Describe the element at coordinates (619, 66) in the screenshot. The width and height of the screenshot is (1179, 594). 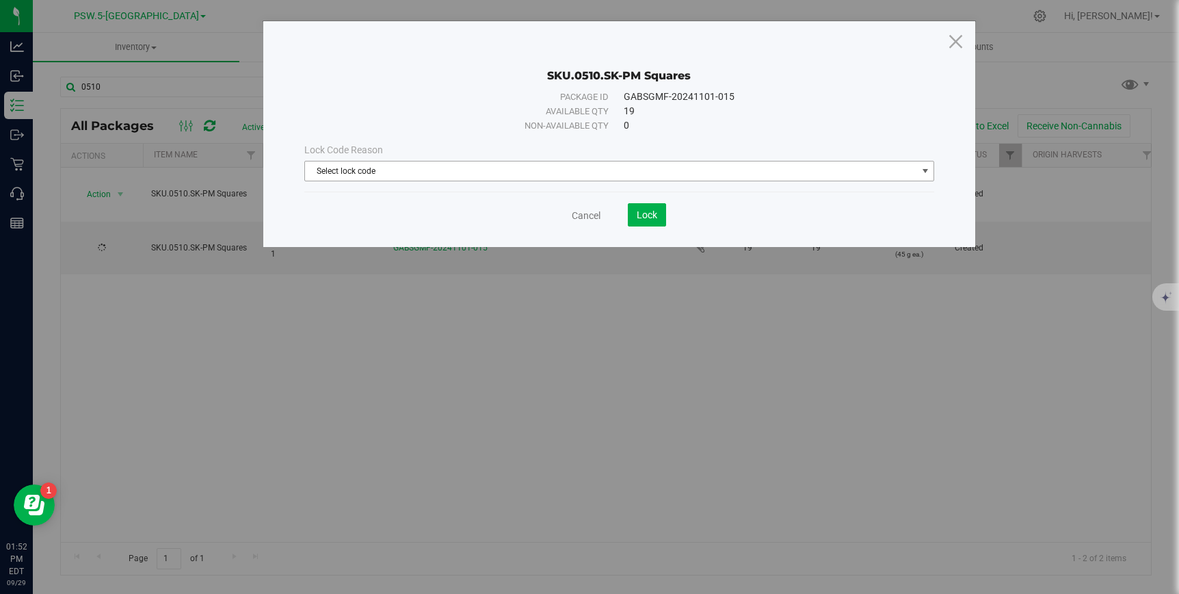
I see `div: SKU.0510.SK-PM Squares` at that location.